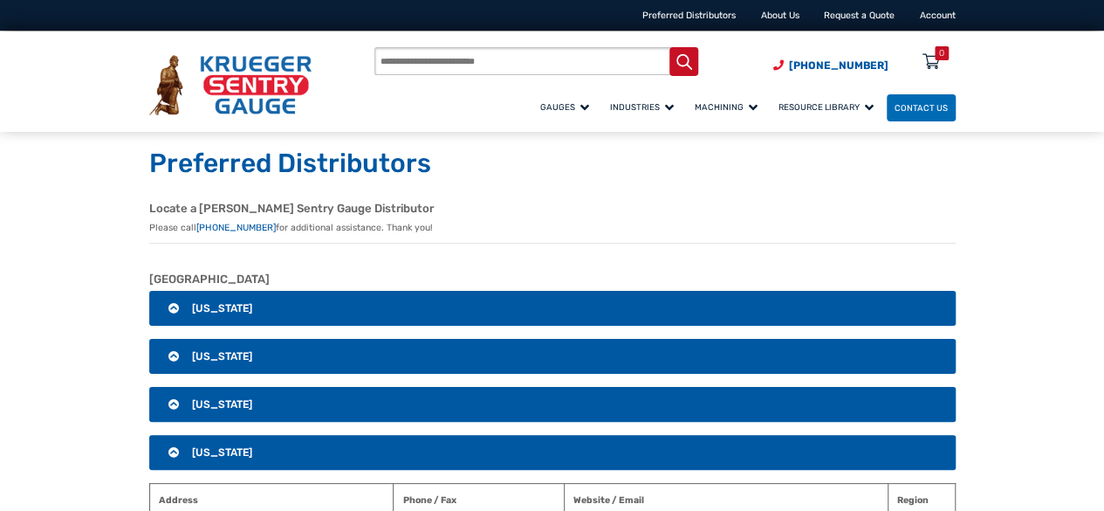 The image size is (1104, 511). What do you see at coordinates (942, 53) in the screenshot?
I see `div: 0` at bounding box center [942, 53].